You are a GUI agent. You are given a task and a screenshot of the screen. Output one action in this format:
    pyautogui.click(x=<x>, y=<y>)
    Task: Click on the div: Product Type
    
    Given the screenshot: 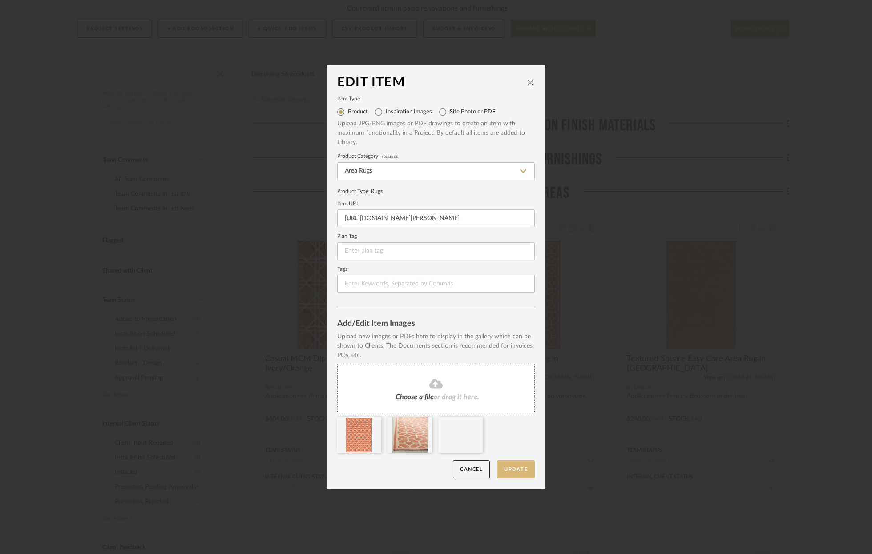 What is the action you would take?
    pyautogui.click(x=436, y=191)
    